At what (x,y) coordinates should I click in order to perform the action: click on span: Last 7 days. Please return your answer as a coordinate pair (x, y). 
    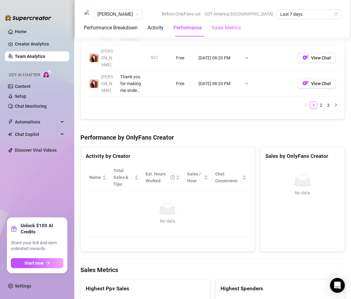
    Looking at the image, I should click on (309, 14).